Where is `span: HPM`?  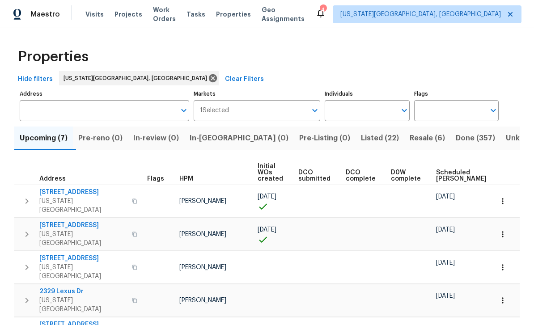 span: HPM is located at coordinates (186, 179).